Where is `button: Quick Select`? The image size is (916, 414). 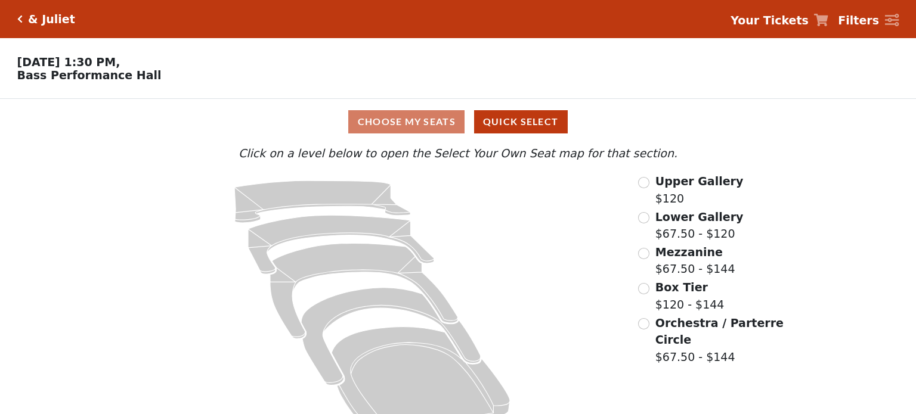
button: Quick Select is located at coordinates (520, 122).